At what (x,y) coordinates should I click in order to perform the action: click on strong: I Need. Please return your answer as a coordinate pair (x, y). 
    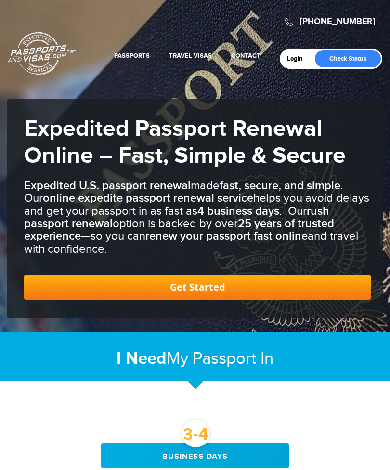
    Looking at the image, I should click on (141, 358).